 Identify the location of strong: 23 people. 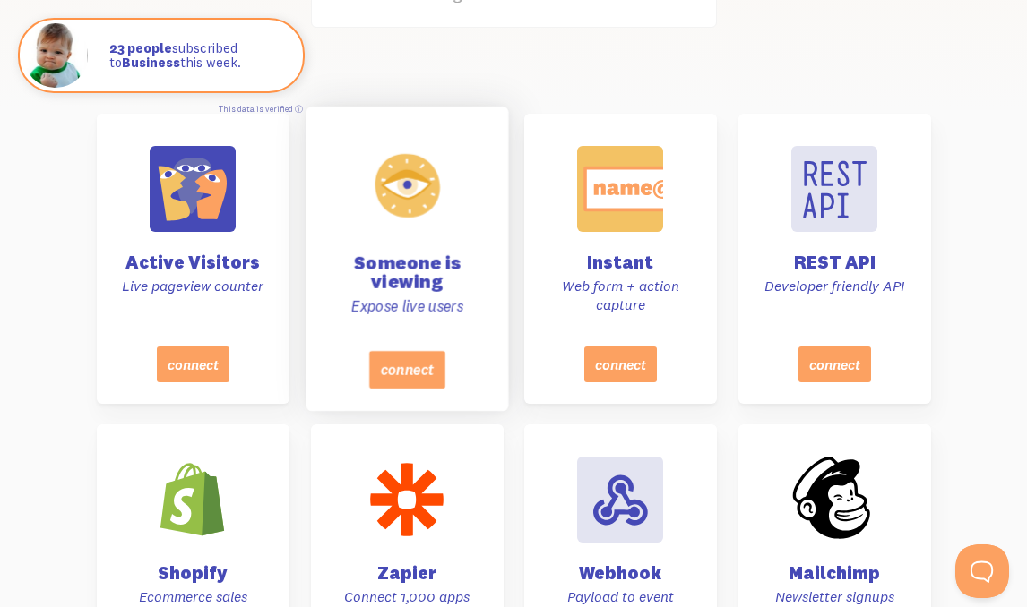
(141, 47).